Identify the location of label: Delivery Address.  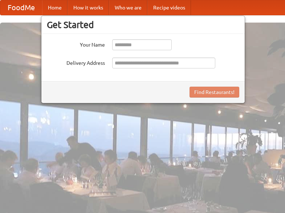
(76, 62).